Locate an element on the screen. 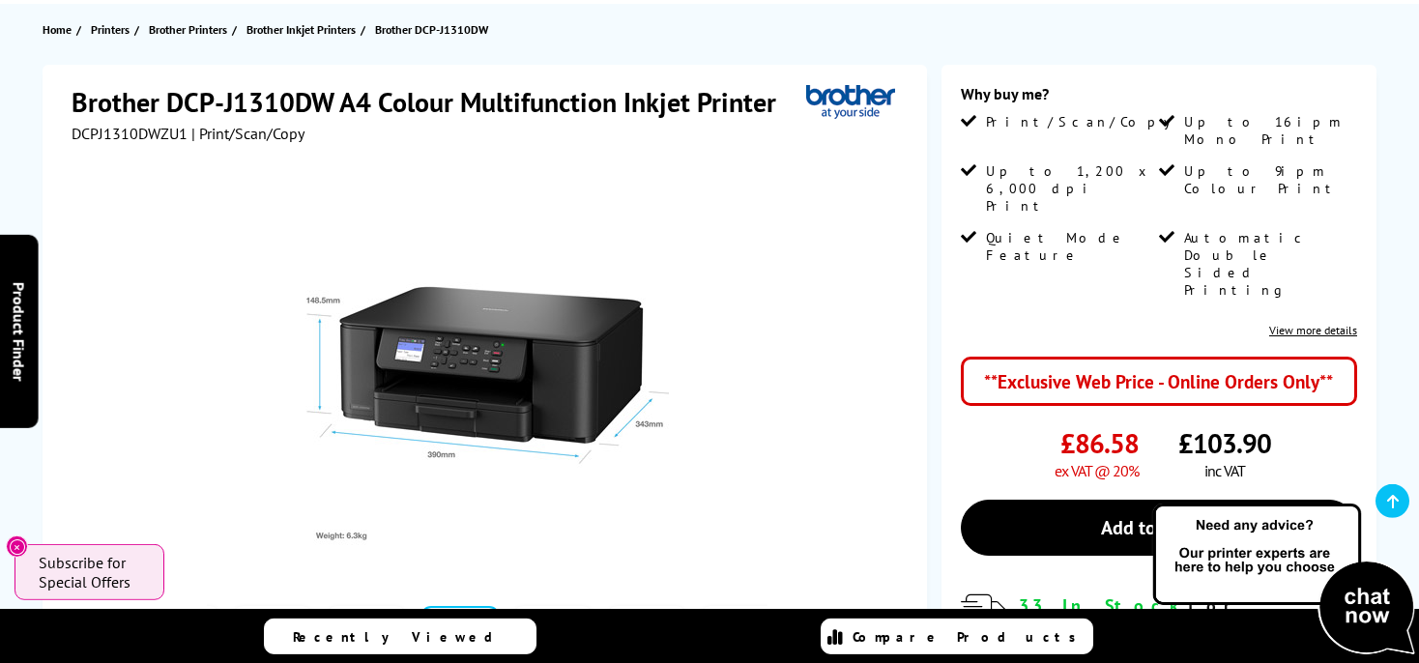 Image resolution: width=1419 pixels, height=663 pixels. img: Brother is located at coordinates (850, 101).